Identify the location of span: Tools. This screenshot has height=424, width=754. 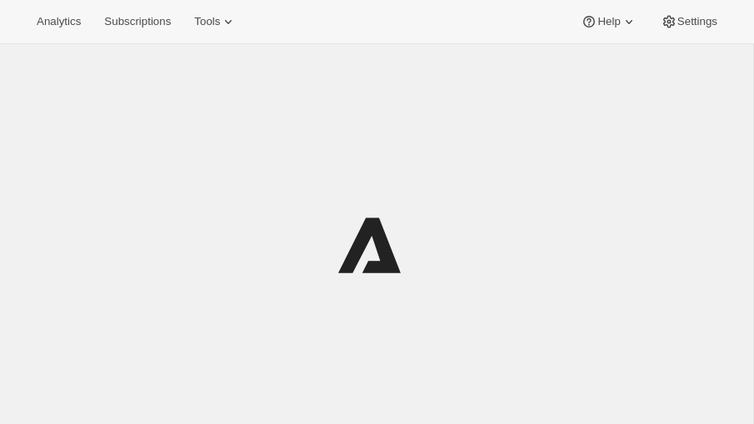
(207, 22).